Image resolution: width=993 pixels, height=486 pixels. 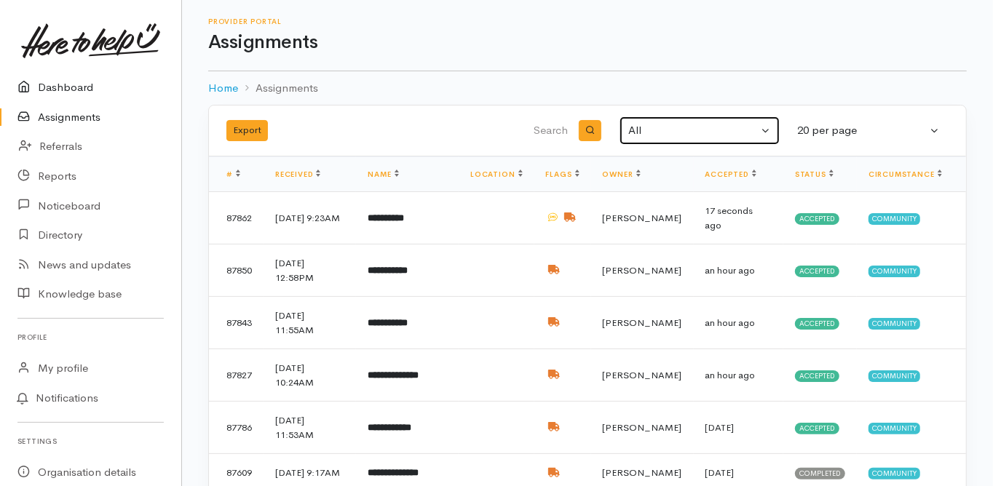 What do you see at coordinates (905, 174) in the screenshot?
I see `a: Circumstance` at bounding box center [905, 174].